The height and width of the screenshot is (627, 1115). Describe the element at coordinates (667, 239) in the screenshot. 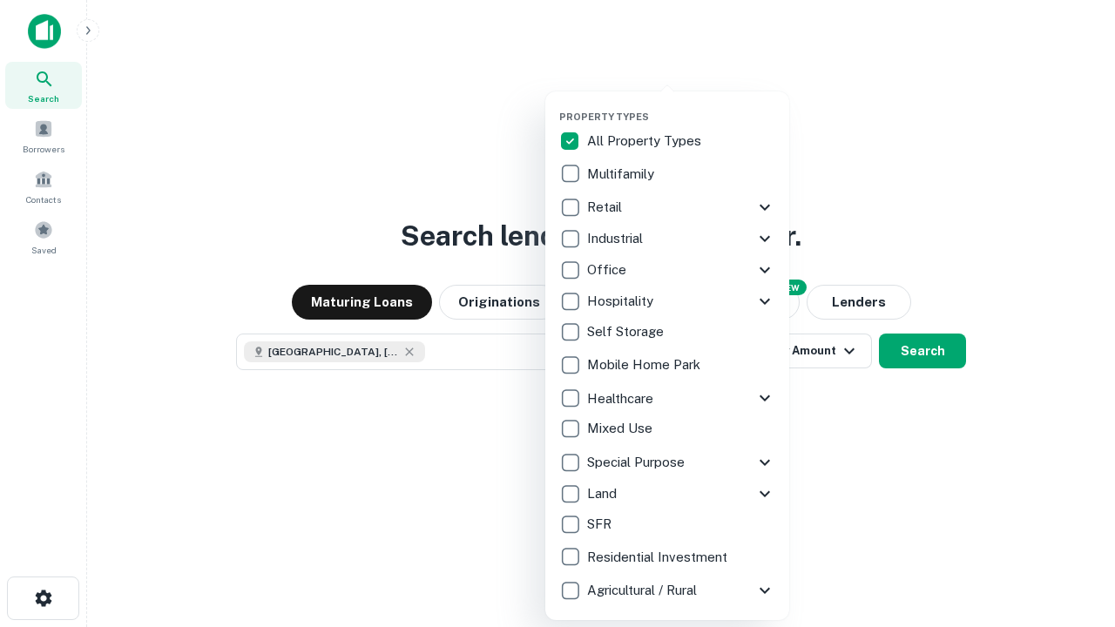

I see `div: Industrial` at that location.